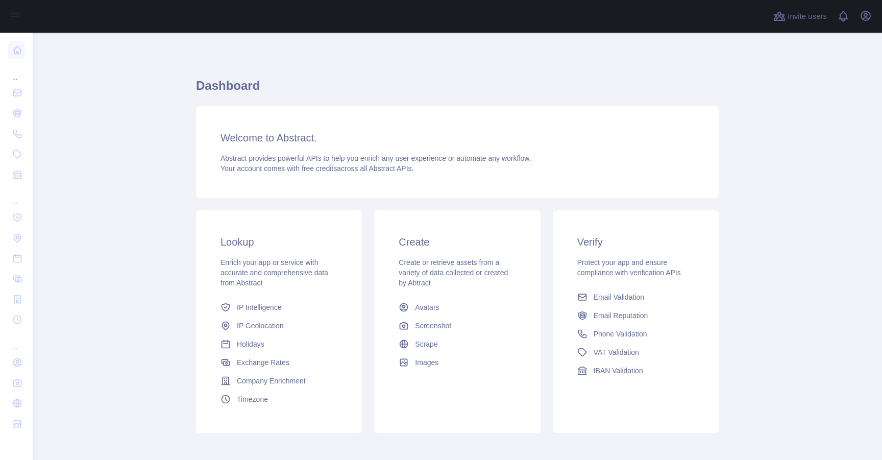  I want to click on span: Exchange Rates, so click(263, 363).